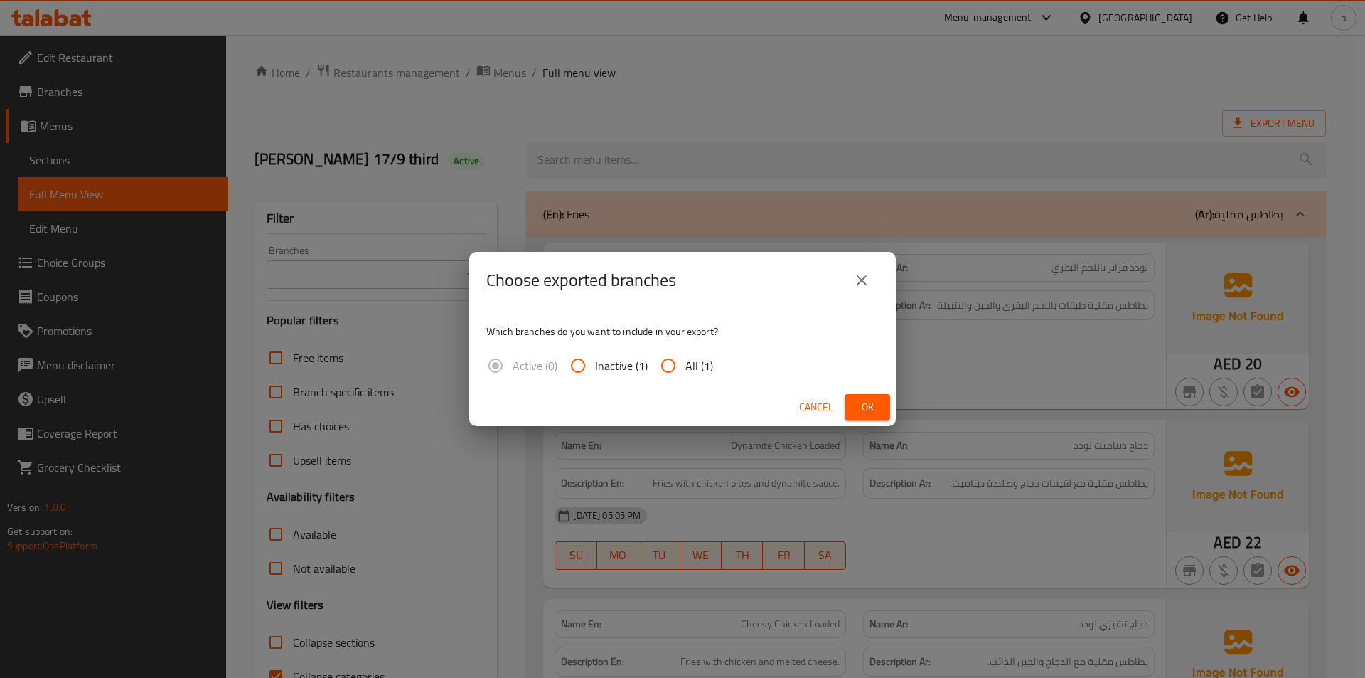 The width and height of the screenshot is (1365, 678). Describe the element at coordinates (867, 407) in the screenshot. I see `span: Ok` at that location.